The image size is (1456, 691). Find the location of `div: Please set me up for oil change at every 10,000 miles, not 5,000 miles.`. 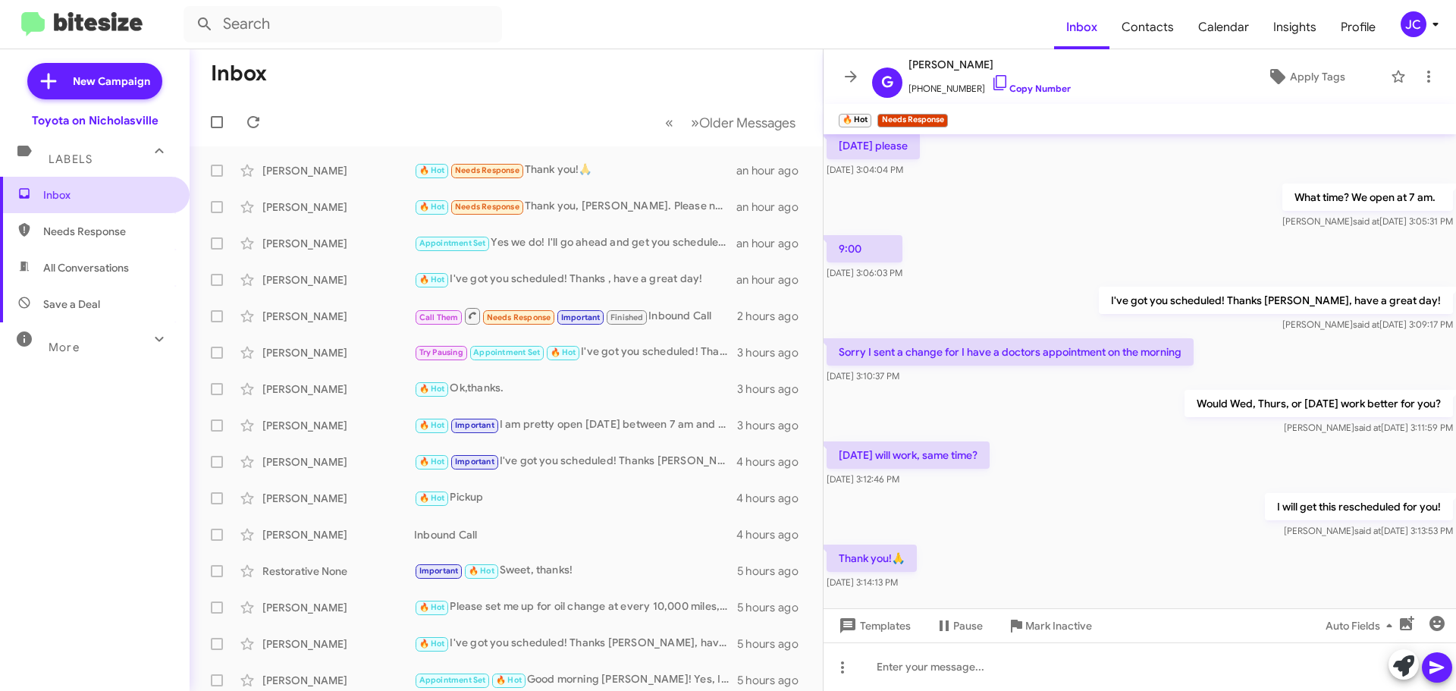

div: Please set me up for oil change at every 10,000 miles, not 5,000 miles. is located at coordinates (576, 607).